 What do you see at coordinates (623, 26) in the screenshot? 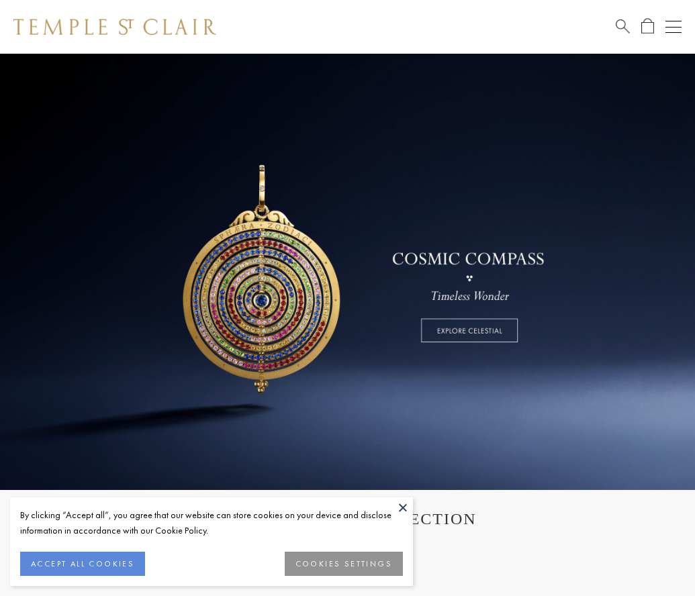
I see `a: Search` at bounding box center [623, 26].